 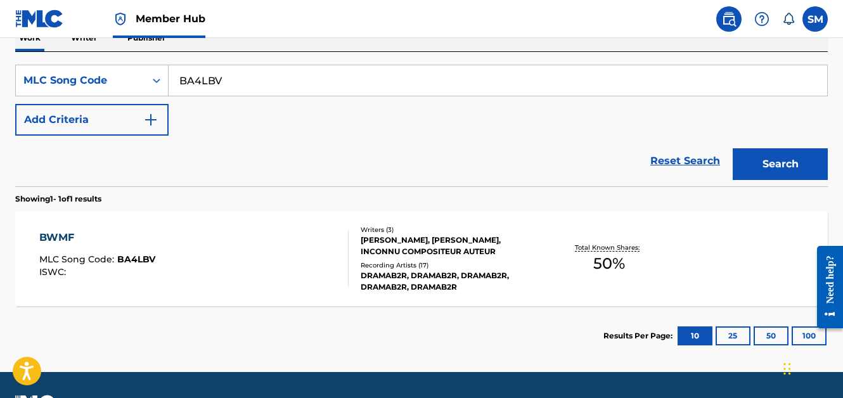 What do you see at coordinates (729, 19) in the screenshot?
I see `img: search` at bounding box center [729, 19].